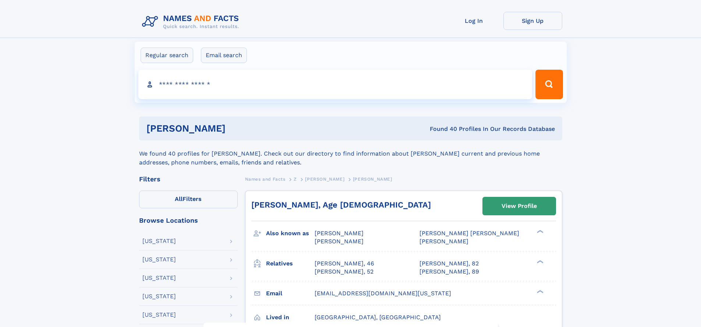  Describe the element at coordinates (519, 206) in the screenshot. I see `a: View Profile` at that location.